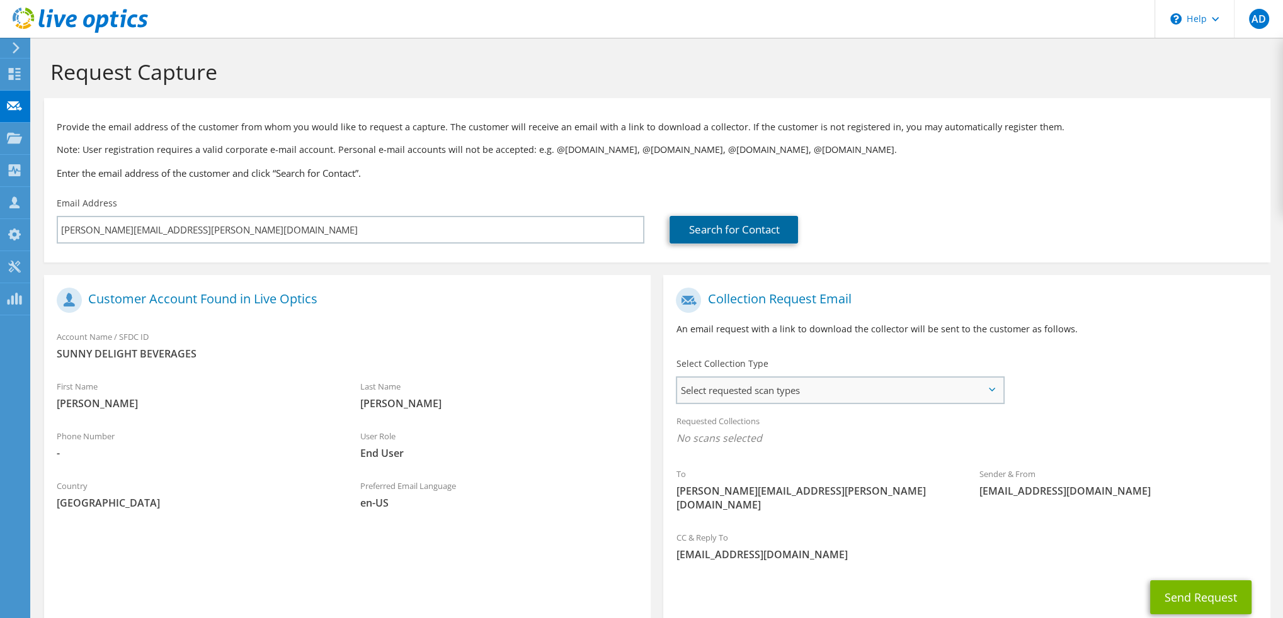 This screenshot has height=618, width=1283. I want to click on div: Requested Collections, so click(966, 431).